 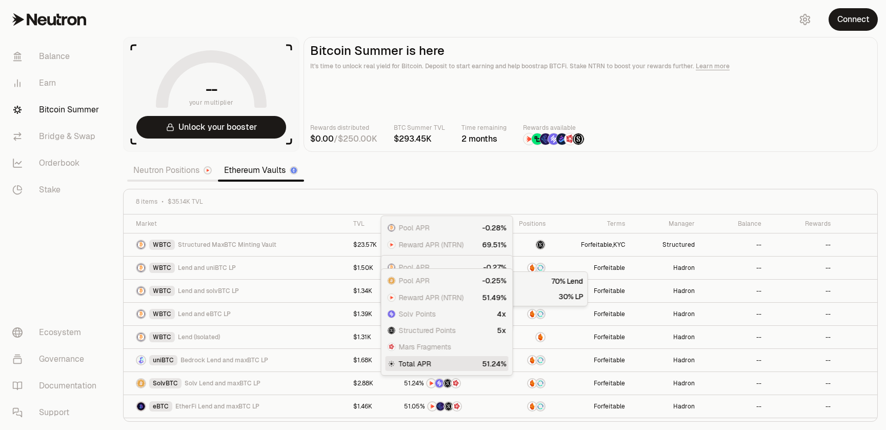 What do you see at coordinates (57, 385) in the screenshot?
I see `a: Documentation` at bounding box center [57, 385].